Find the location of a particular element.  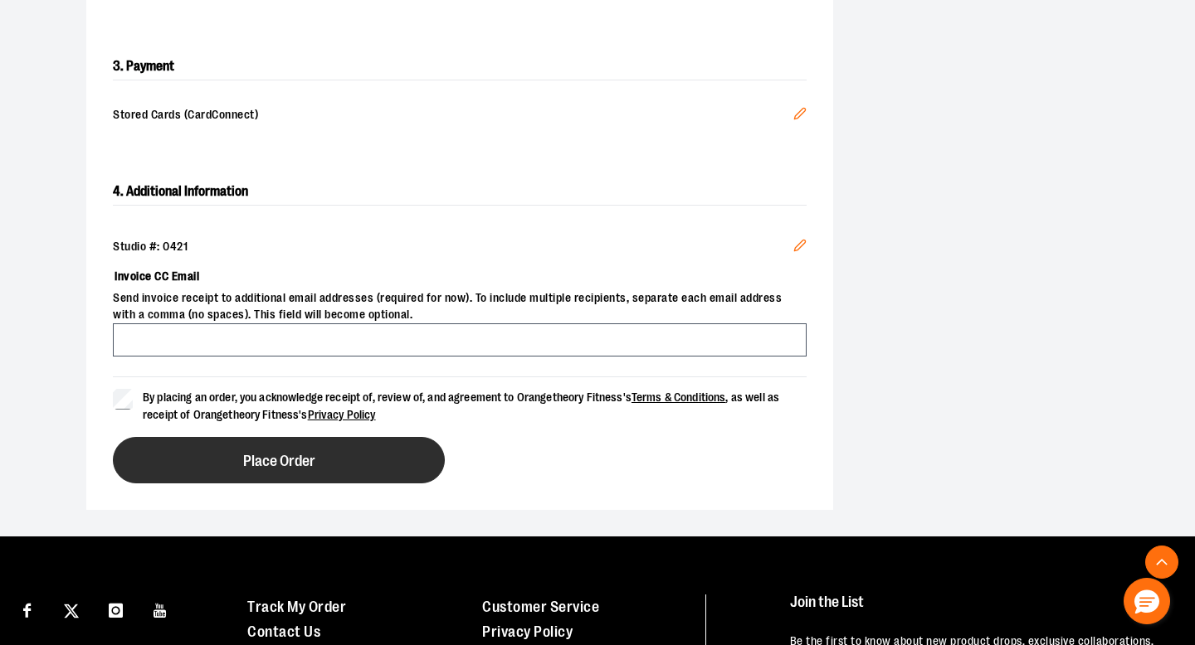

img: Twitter is located at coordinates (71, 611).